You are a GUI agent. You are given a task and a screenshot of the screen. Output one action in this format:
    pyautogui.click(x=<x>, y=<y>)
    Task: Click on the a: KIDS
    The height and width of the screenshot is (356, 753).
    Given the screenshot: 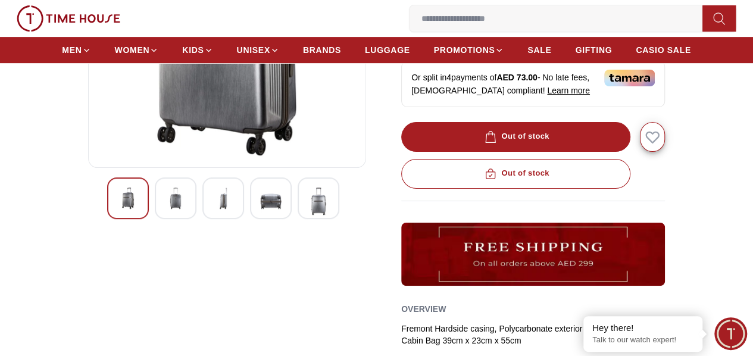 What is the action you would take?
    pyautogui.click(x=197, y=50)
    